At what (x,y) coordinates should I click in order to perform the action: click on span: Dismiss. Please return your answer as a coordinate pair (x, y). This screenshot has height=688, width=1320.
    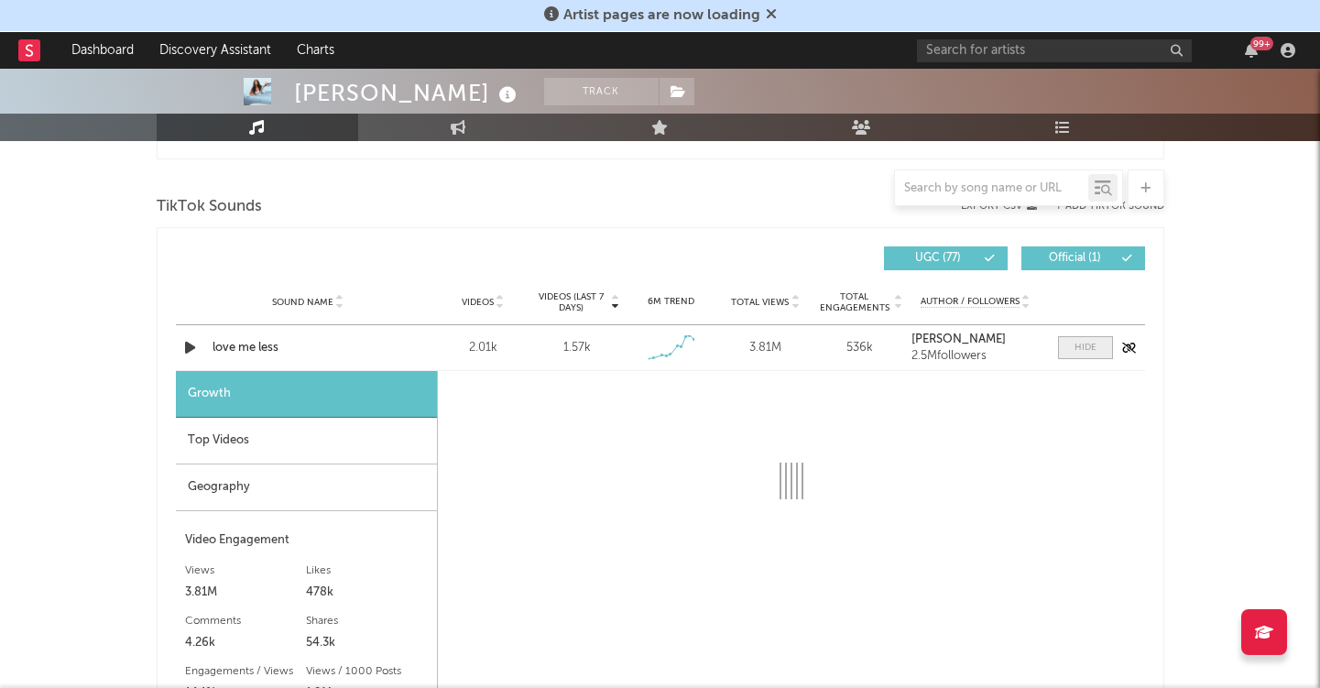
    Looking at the image, I should click on (771, 16).